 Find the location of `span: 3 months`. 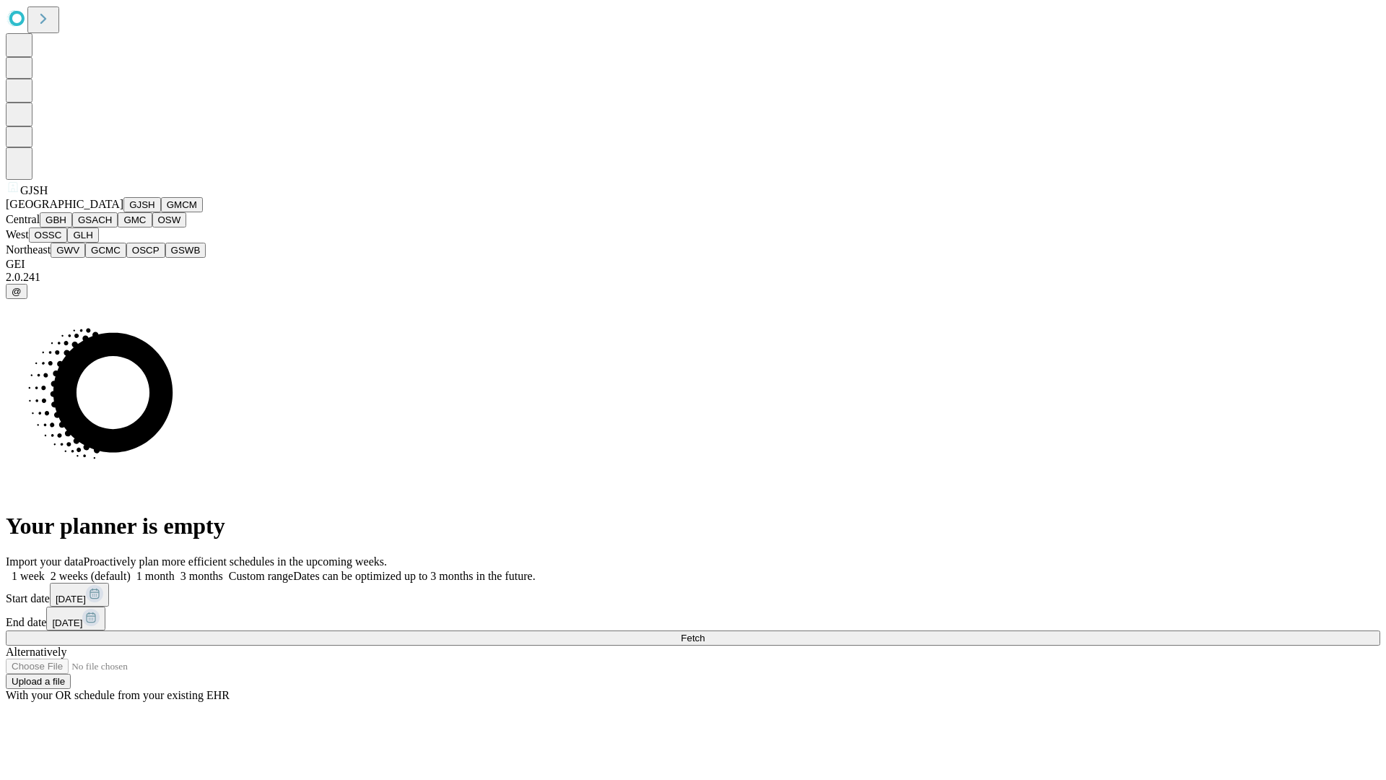

span: 3 months is located at coordinates (201, 575).